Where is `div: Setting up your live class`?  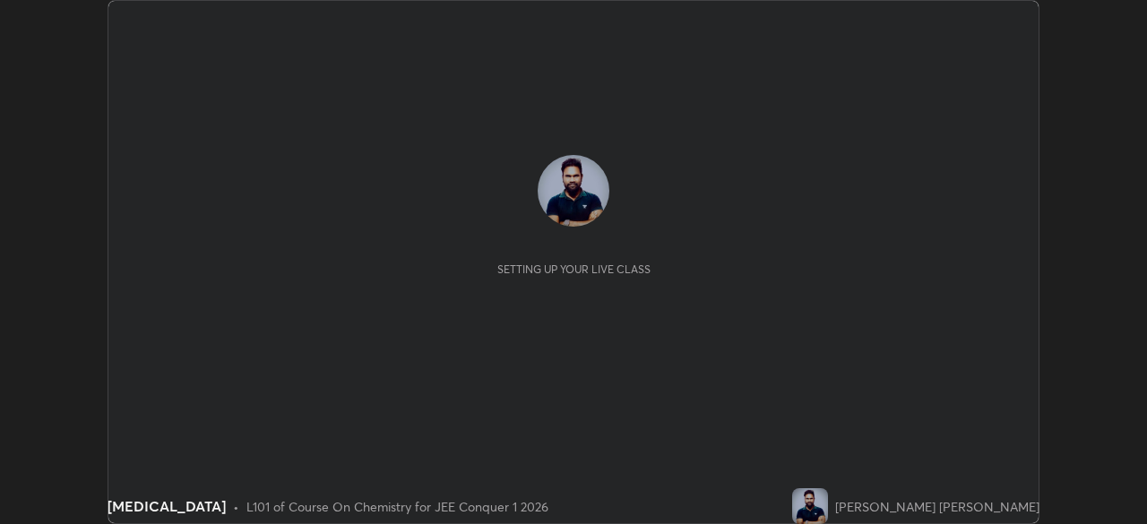 div: Setting up your live class is located at coordinates (573, 269).